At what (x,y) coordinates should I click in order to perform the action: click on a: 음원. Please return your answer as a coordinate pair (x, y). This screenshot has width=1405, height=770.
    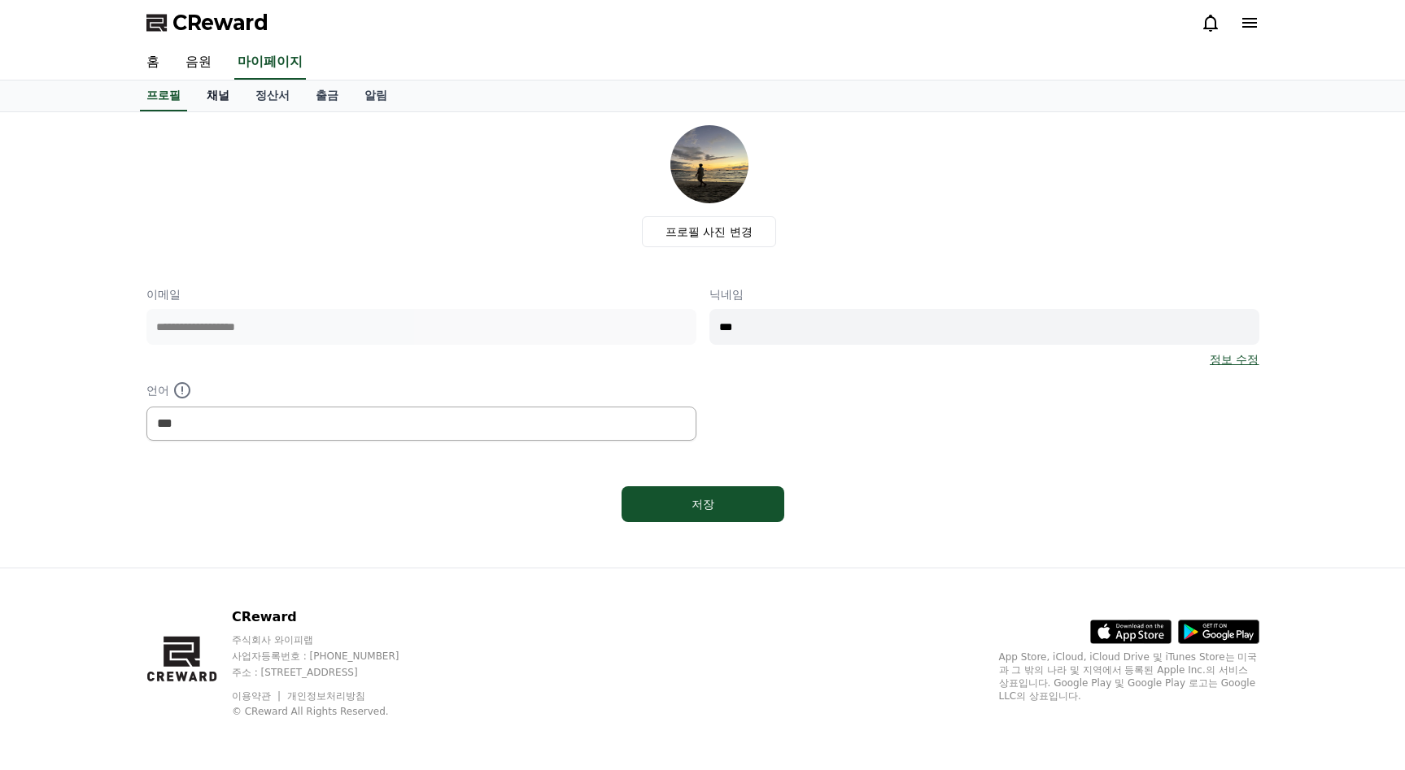
    Looking at the image, I should click on (198, 63).